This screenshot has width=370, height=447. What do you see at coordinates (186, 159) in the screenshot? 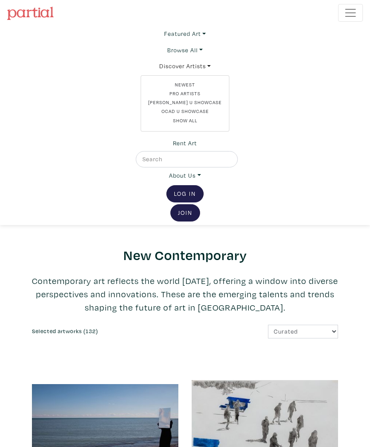
I see `input: Search` at bounding box center [186, 159].